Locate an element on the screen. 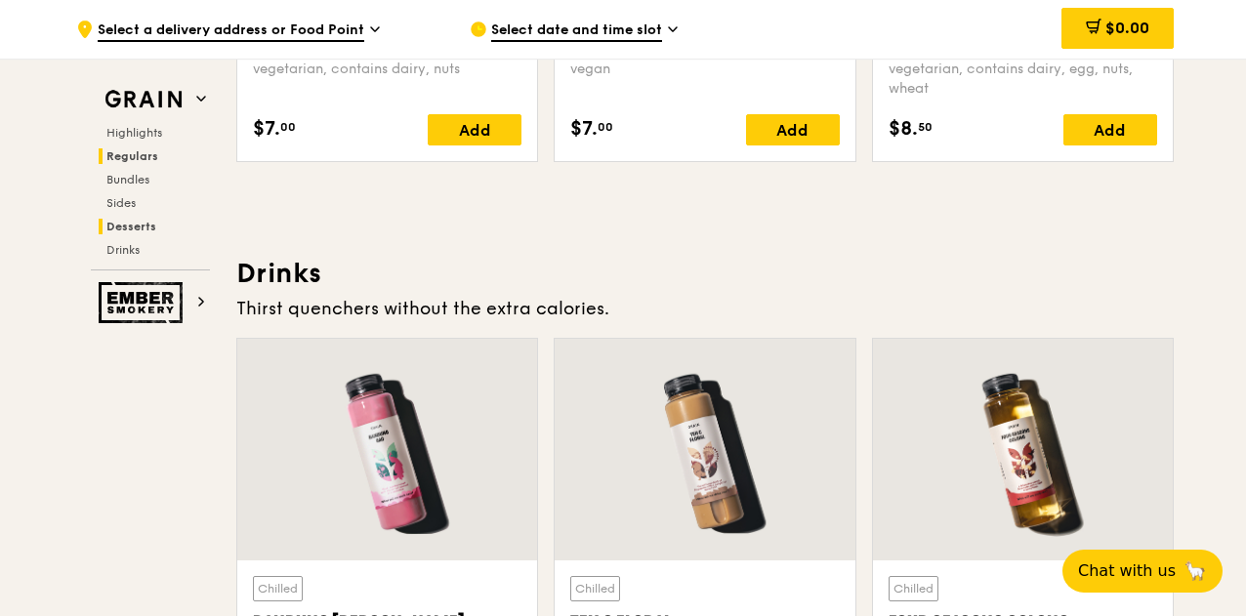  span: Select date and time slot is located at coordinates (576, 31).